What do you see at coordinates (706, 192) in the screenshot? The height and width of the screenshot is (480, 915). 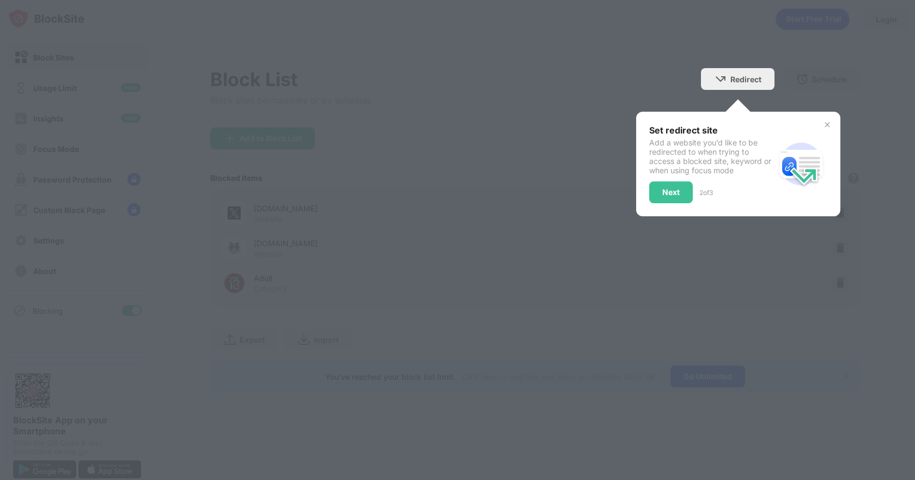 I see `div: 2 of 3` at bounding box center [706, 192].